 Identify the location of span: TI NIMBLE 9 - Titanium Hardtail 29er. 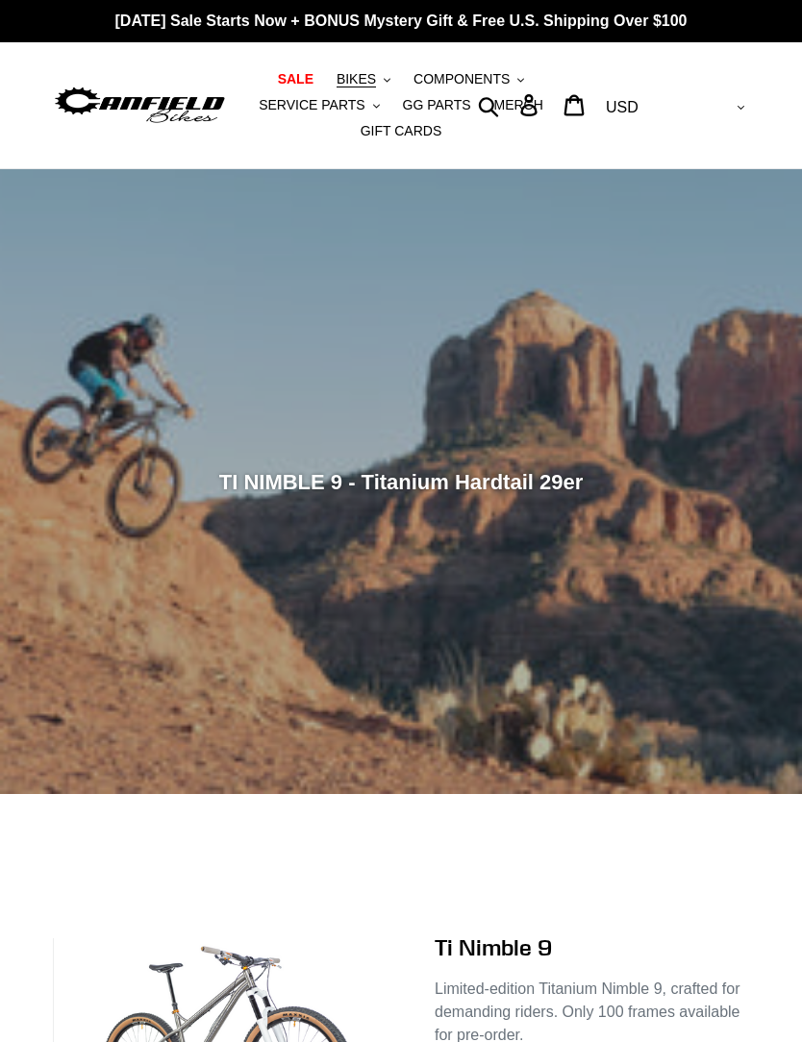
(401, 482).